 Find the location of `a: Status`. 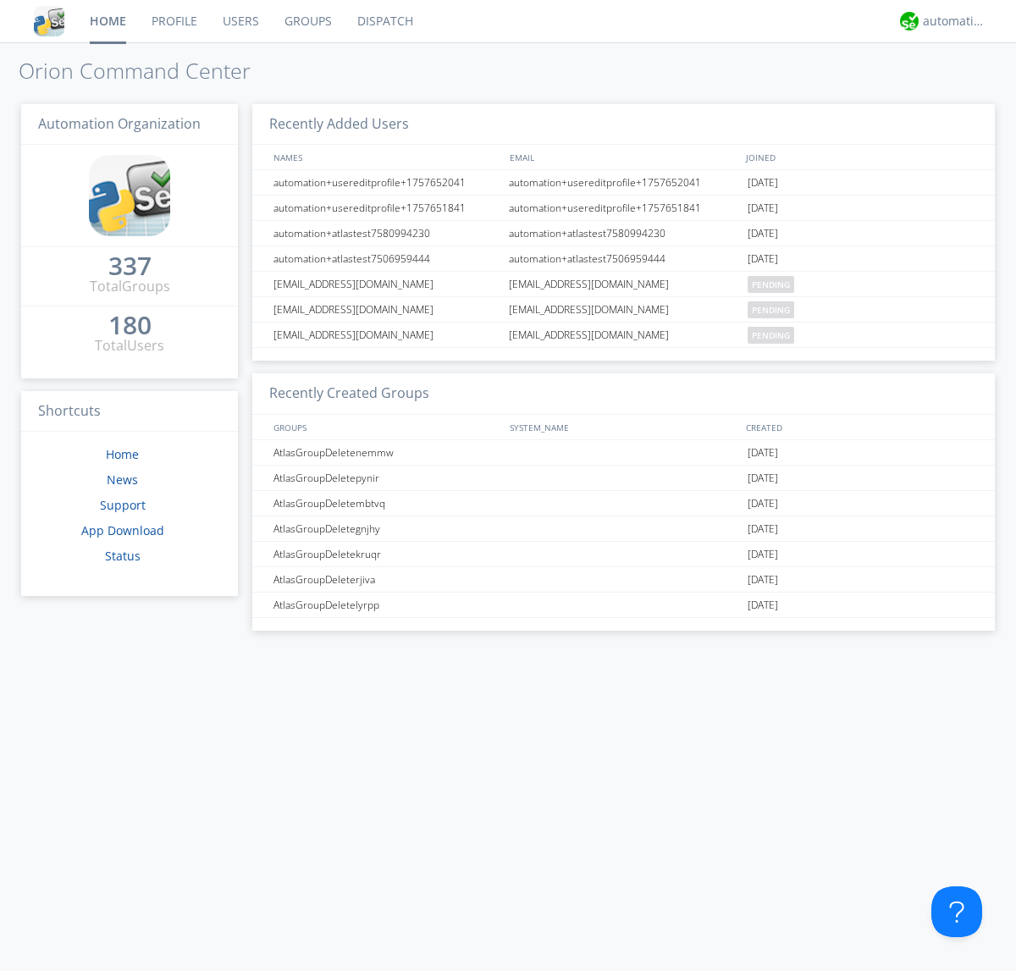

a: Status is located at coordinates (123, 556).